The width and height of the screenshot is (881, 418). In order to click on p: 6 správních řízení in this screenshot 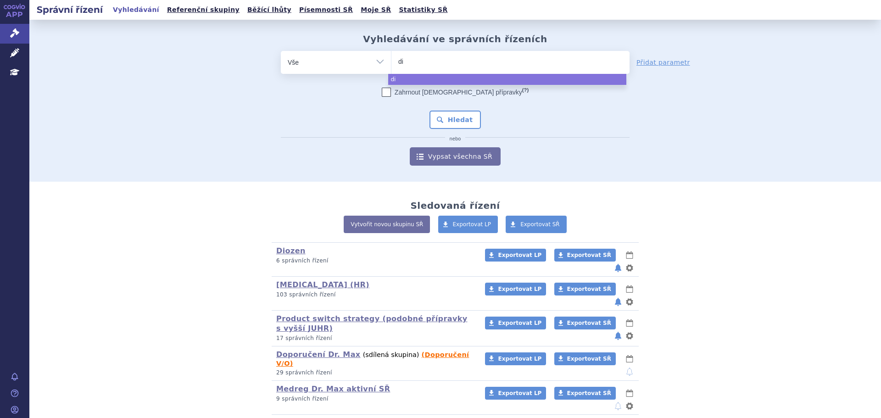, I will do `click(374, 261)`.